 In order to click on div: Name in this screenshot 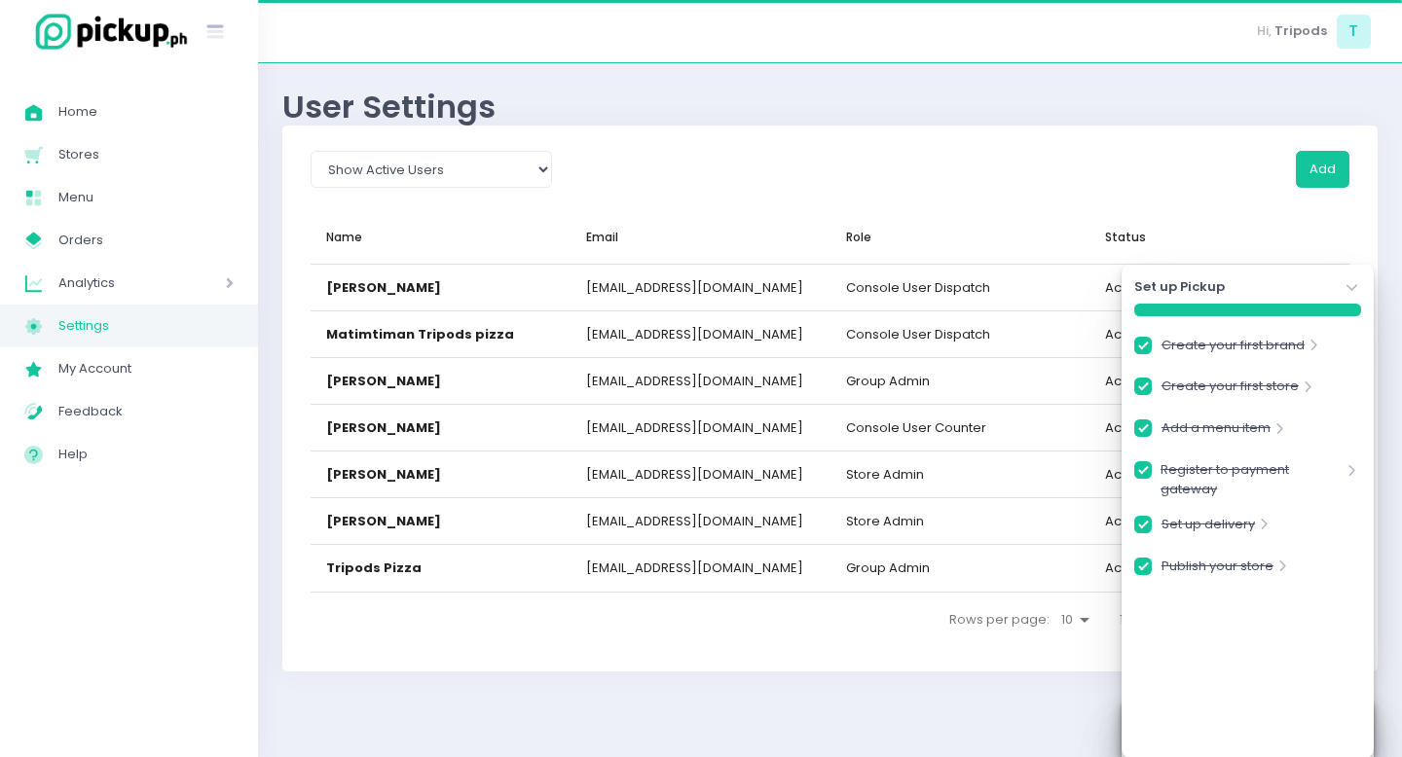, I will do `click(344, 237)`.